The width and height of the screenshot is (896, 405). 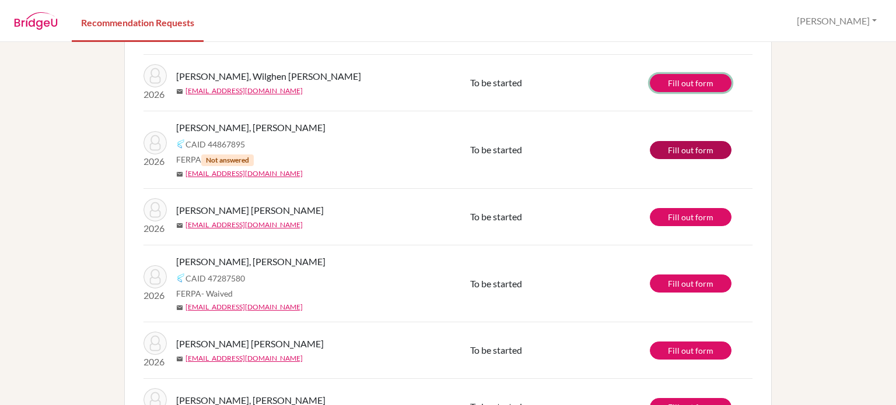 I want to click on img: Fortín García, Eric Daniel, so click(x=155, y=210).